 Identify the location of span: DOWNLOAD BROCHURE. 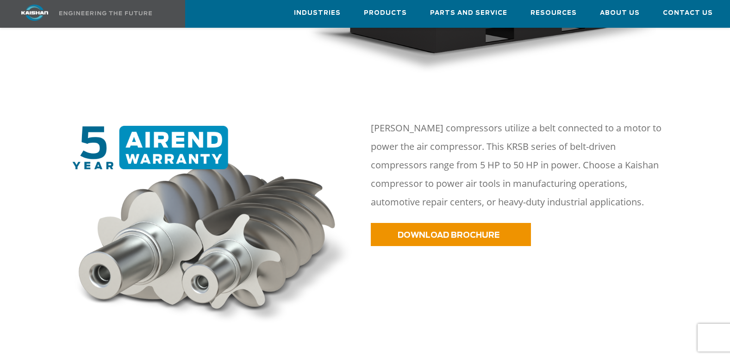
(449, 235).